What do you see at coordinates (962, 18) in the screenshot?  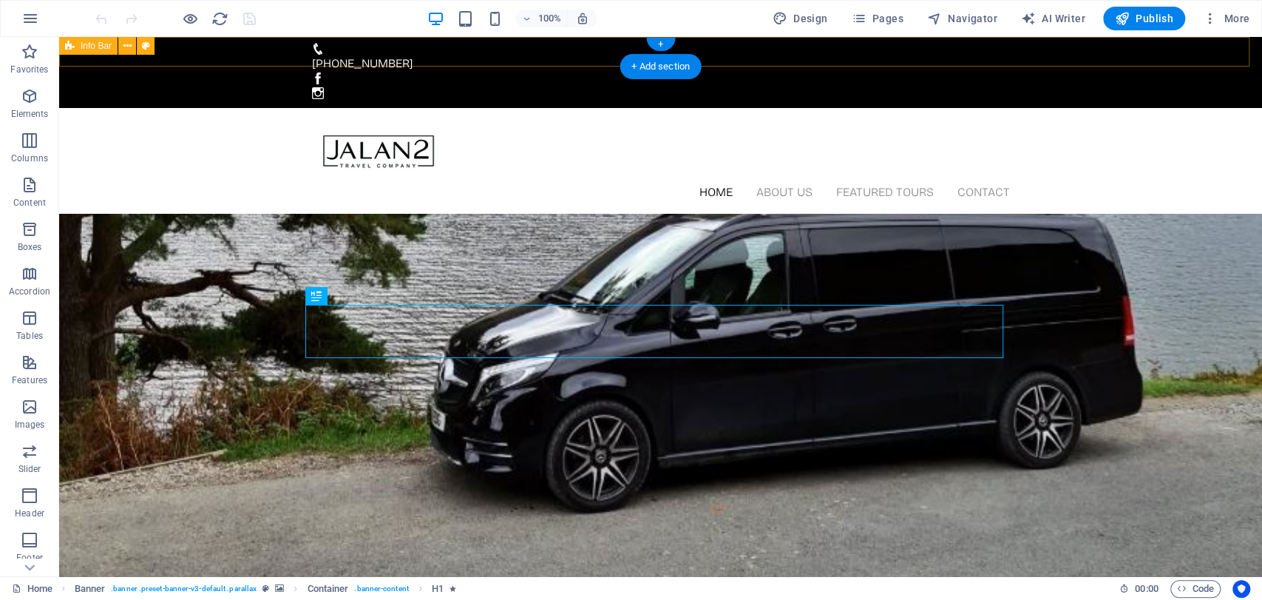 I see `button: Navigator` at bounding box center [962, 18].